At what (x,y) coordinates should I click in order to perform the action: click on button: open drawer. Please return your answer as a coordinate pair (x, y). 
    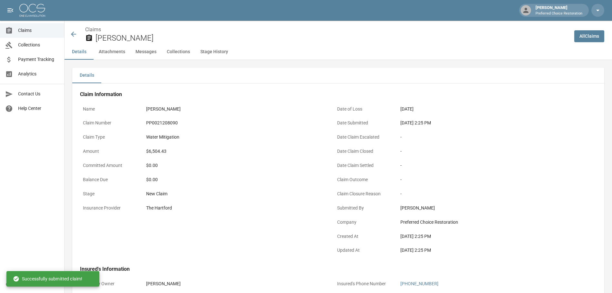
    Looking at the image, I should click on (10, 10).